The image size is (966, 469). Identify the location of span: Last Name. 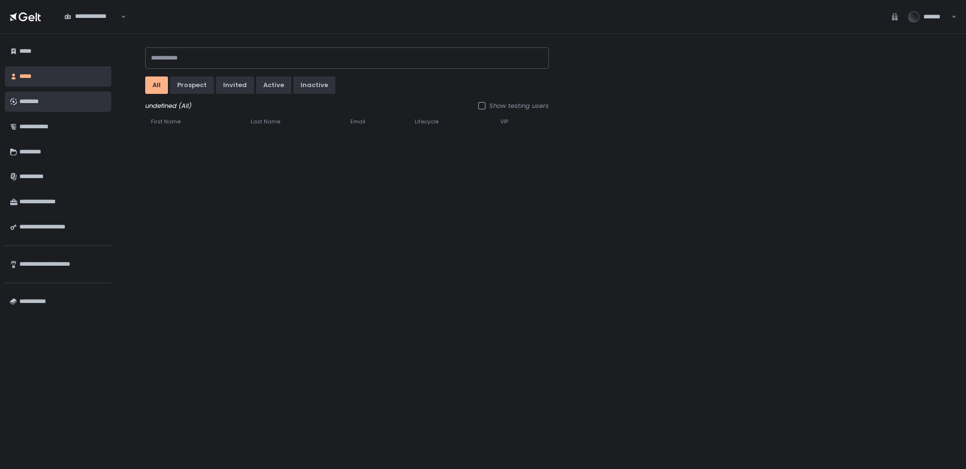
(265, 121).